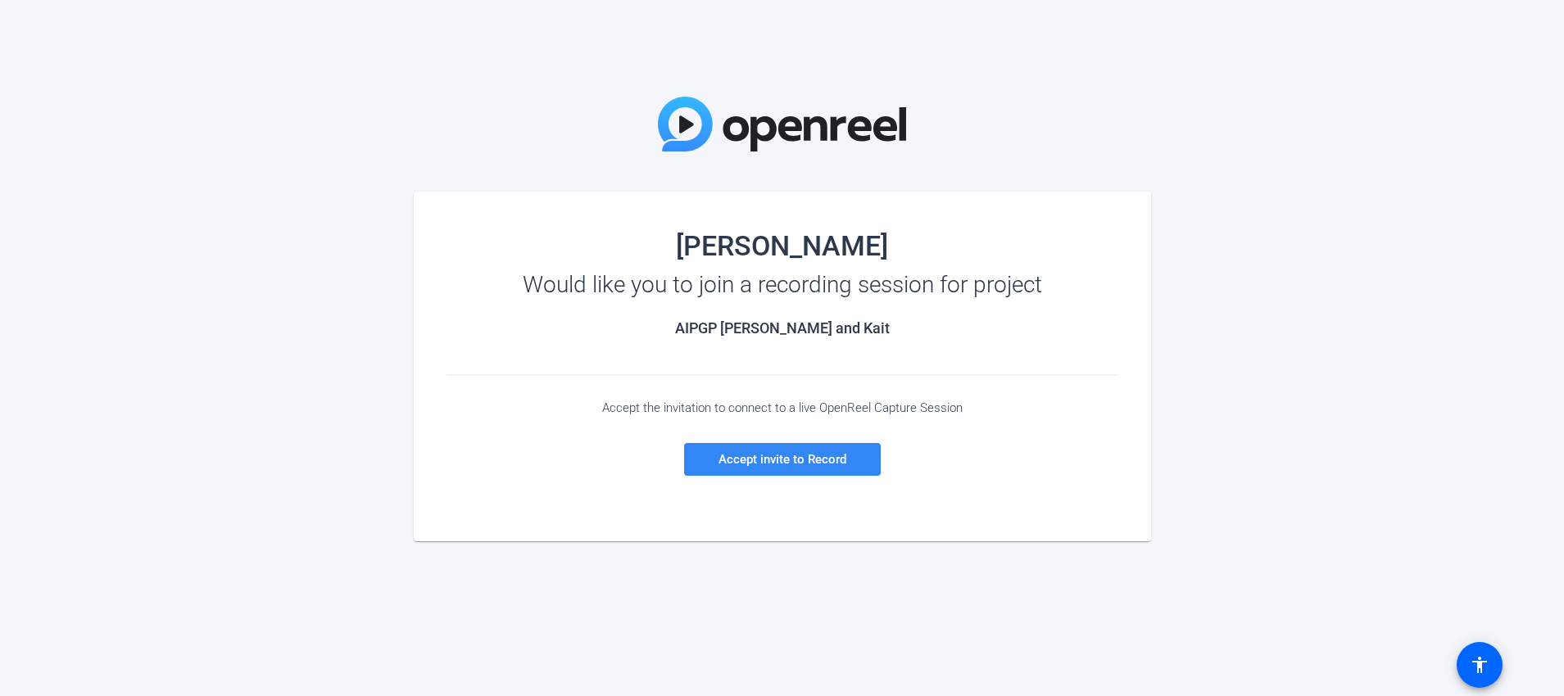 The image size is (1564, 696). I want to click on div: Would like you to join a recording session for project, so click(782, 285).